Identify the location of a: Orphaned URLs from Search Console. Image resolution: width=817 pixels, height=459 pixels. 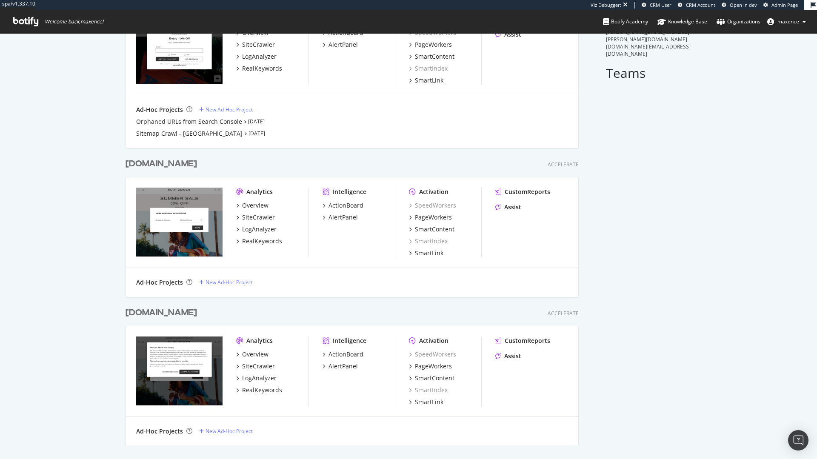
(189, 122).